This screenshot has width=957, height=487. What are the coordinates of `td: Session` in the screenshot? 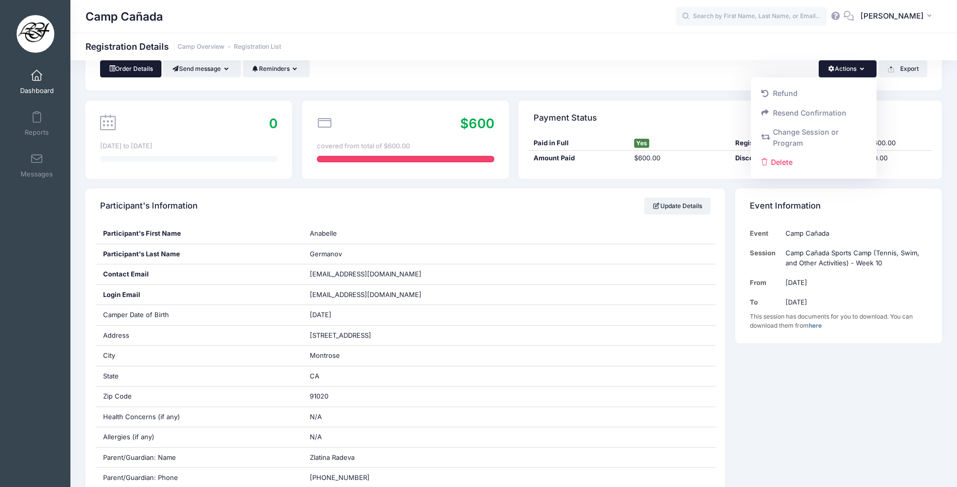 It's located at (765, 258).